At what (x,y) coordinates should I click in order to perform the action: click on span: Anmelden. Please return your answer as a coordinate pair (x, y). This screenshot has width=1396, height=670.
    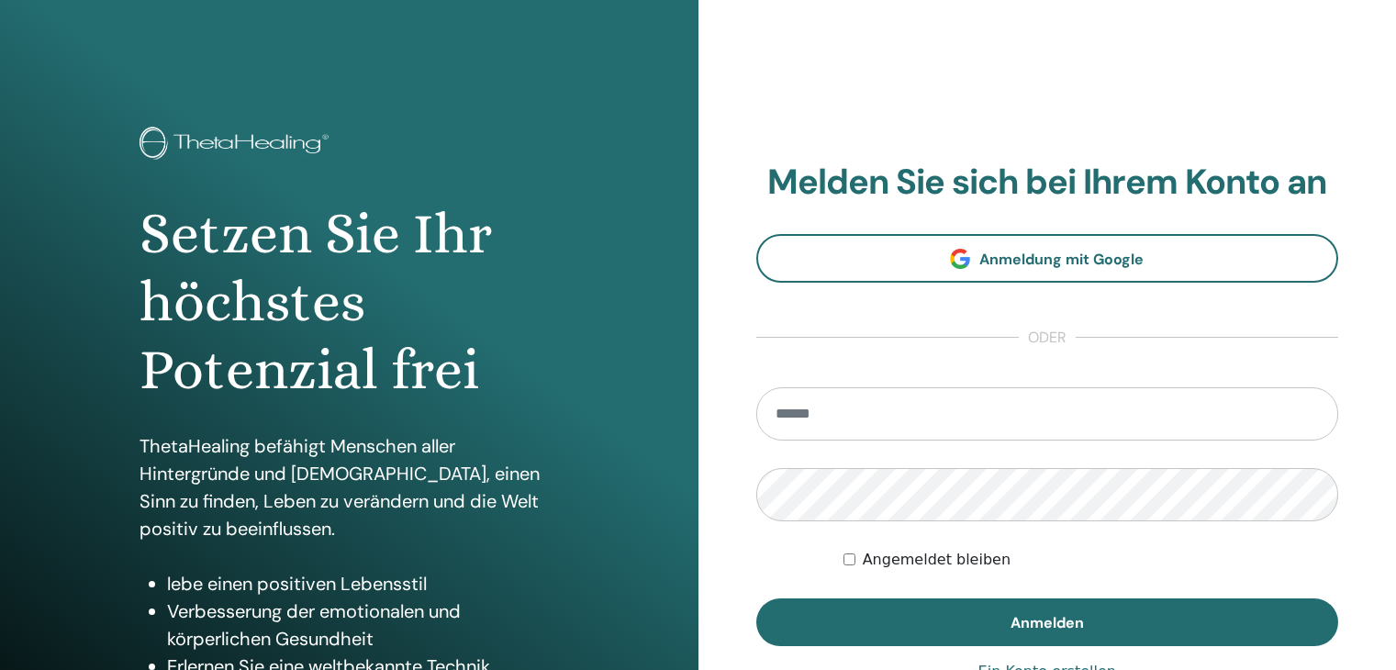
    Looking at the image, I should click on (1048, 622).